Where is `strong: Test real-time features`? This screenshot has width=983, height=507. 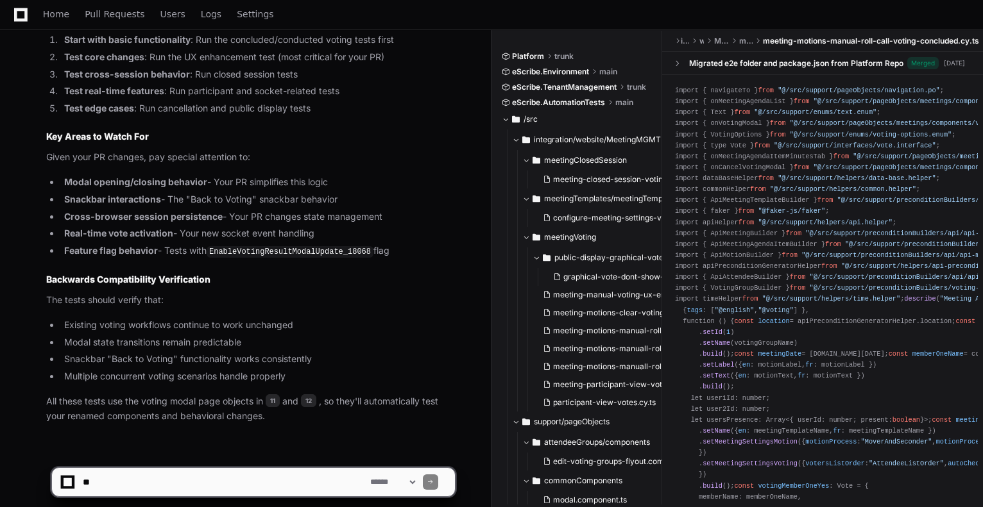 strong: Test real-time features is located at coordinates (114, 90).